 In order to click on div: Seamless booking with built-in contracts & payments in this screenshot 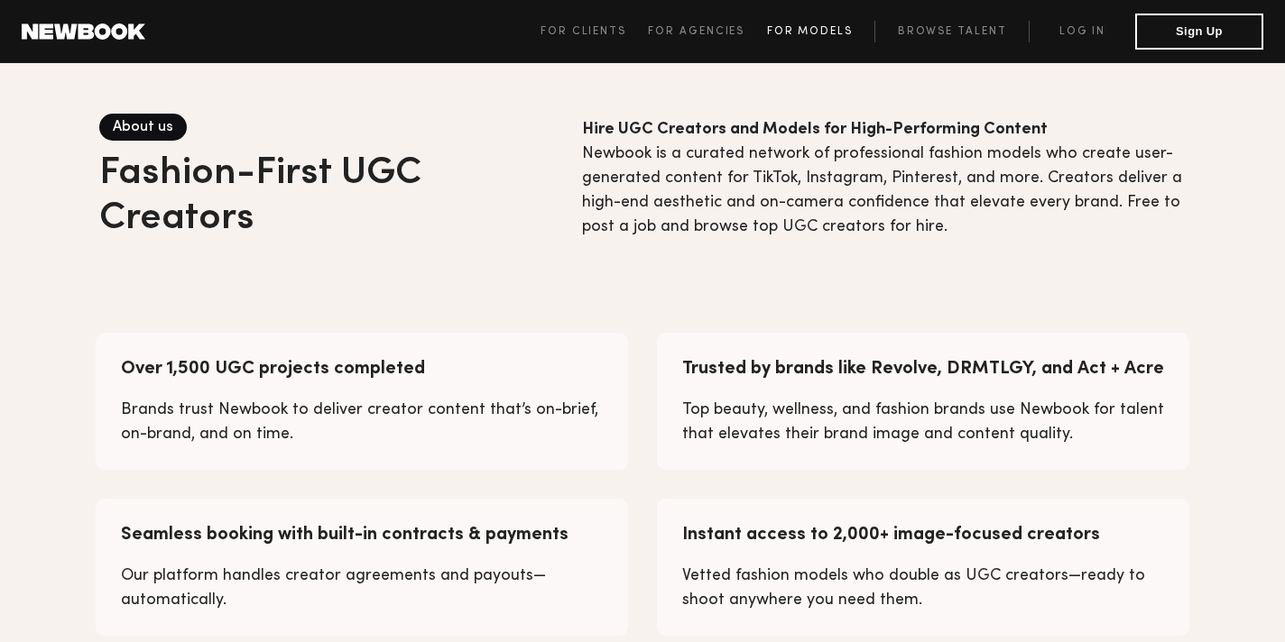, I will do `click(345, 536)`.